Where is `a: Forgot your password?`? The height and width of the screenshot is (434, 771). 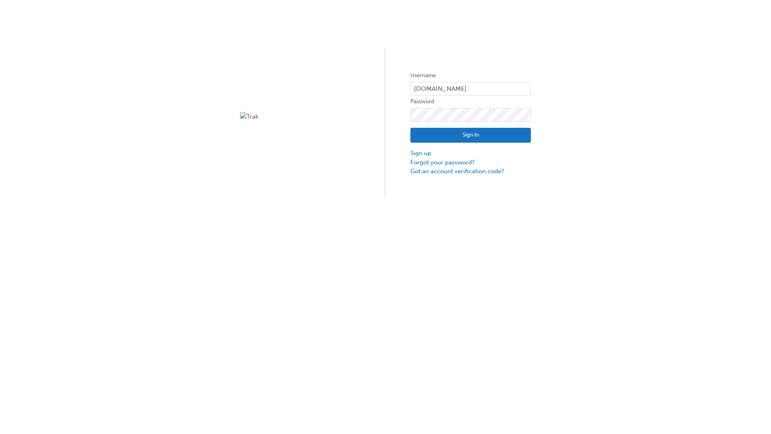 a: Forgot your password? is located at coordinates (471, 162).